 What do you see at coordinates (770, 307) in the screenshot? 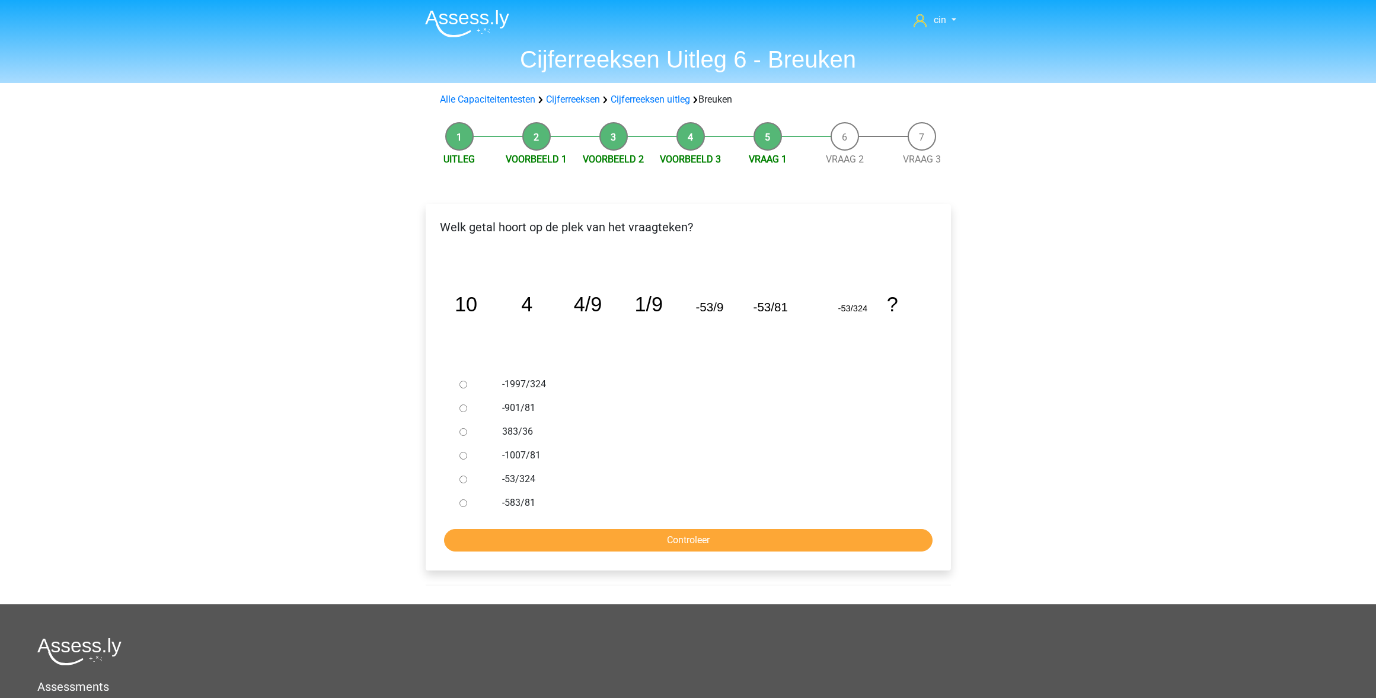
I see `tspan: -53/81` at bounding box center [770, 307].